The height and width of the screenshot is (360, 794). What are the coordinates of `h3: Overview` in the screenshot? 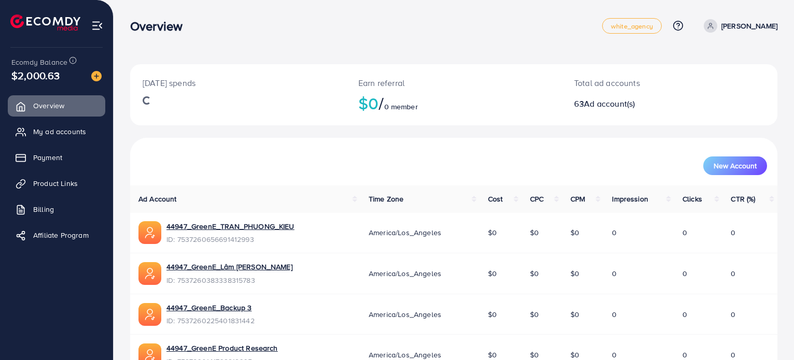 It's located at (160, 26).